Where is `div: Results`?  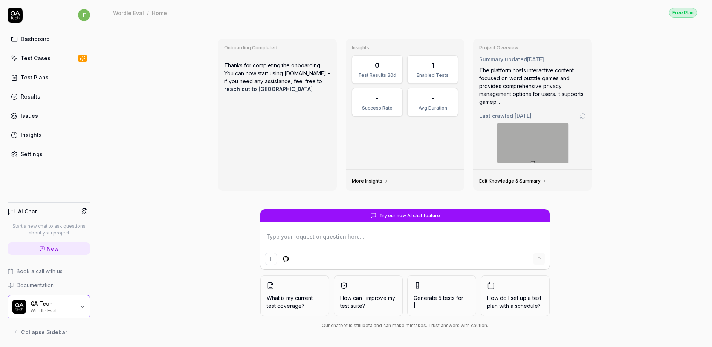
div: Results is located at coordinates (30, 96).